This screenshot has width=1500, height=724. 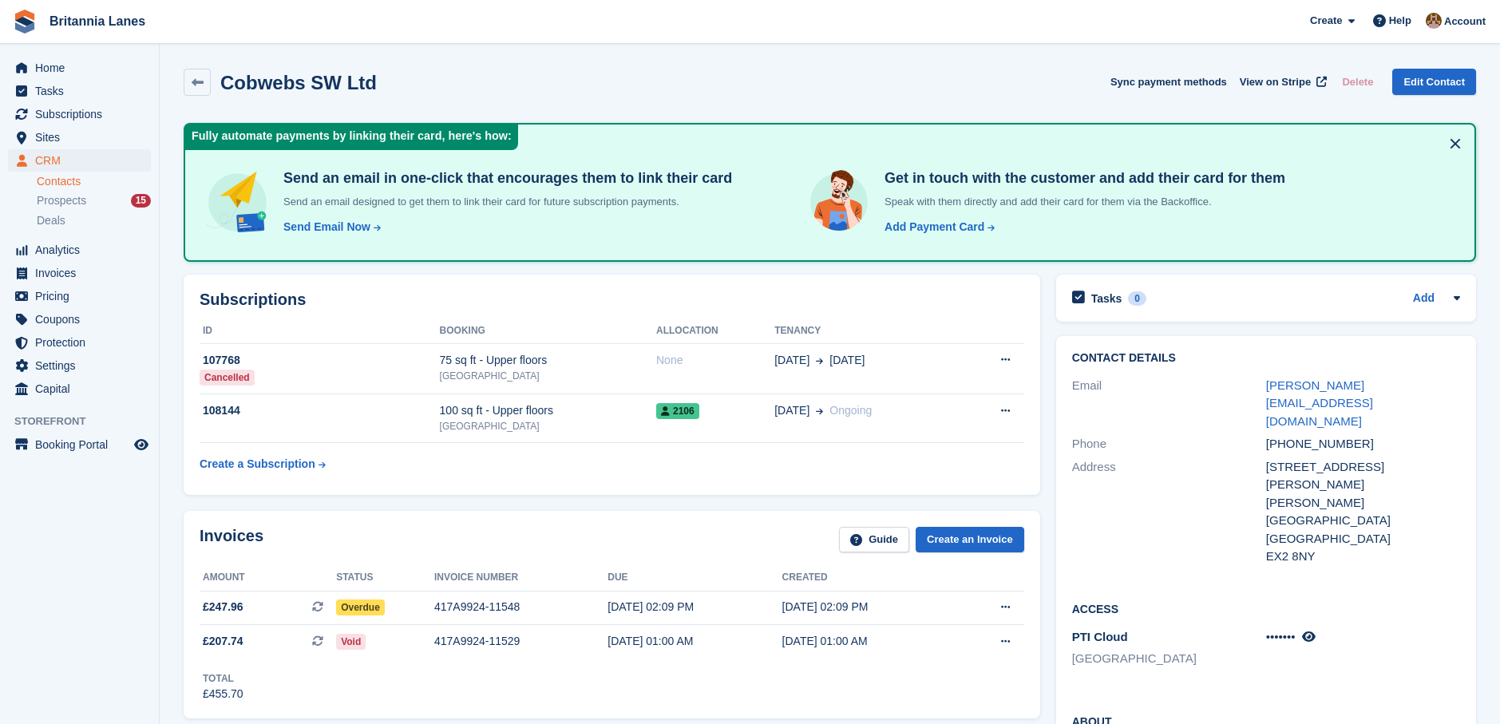 I want to click on span: Storefront, so click(x=86, y=422).